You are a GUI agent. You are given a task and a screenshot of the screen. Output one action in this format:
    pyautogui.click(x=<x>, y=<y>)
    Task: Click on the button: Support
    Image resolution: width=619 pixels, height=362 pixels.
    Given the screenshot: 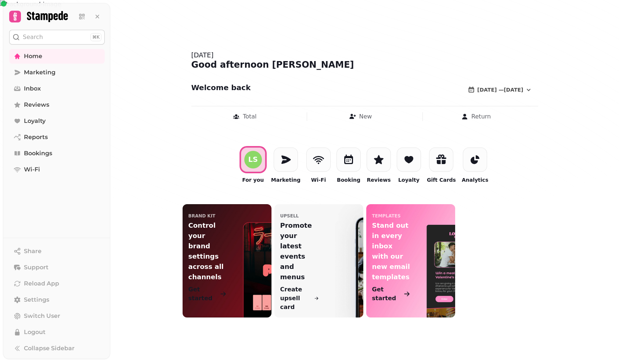 What is the action you would take?
    pyautogui.click(x=57, y=267)
    